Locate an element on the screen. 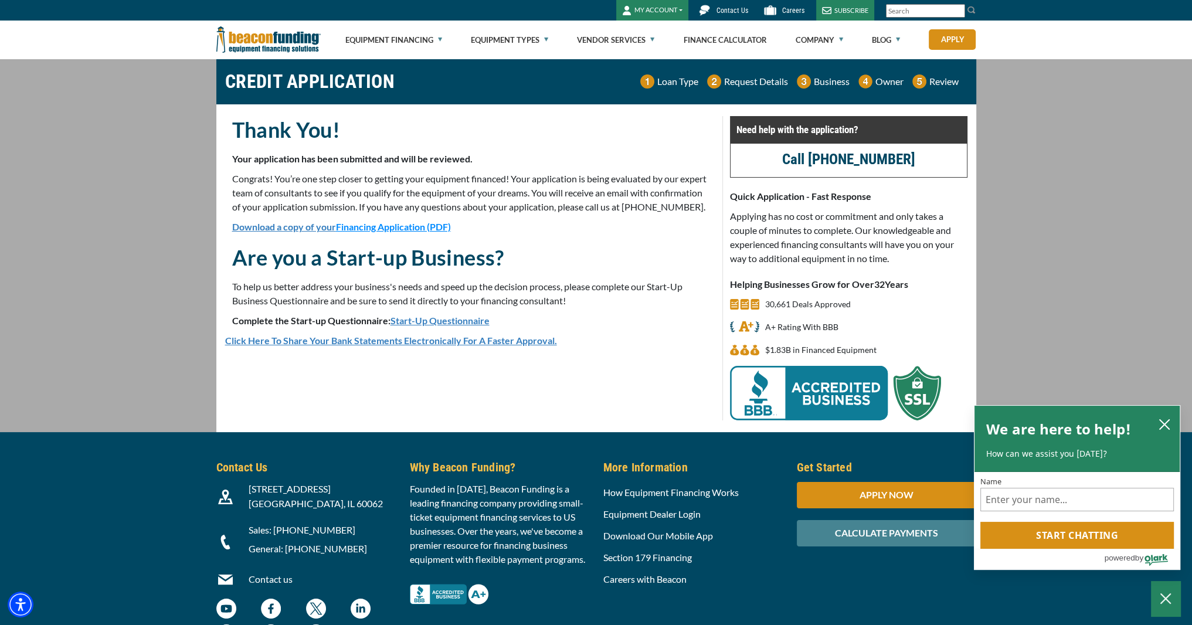  button: Close Chatbox is located at coordinates (1166, 599).